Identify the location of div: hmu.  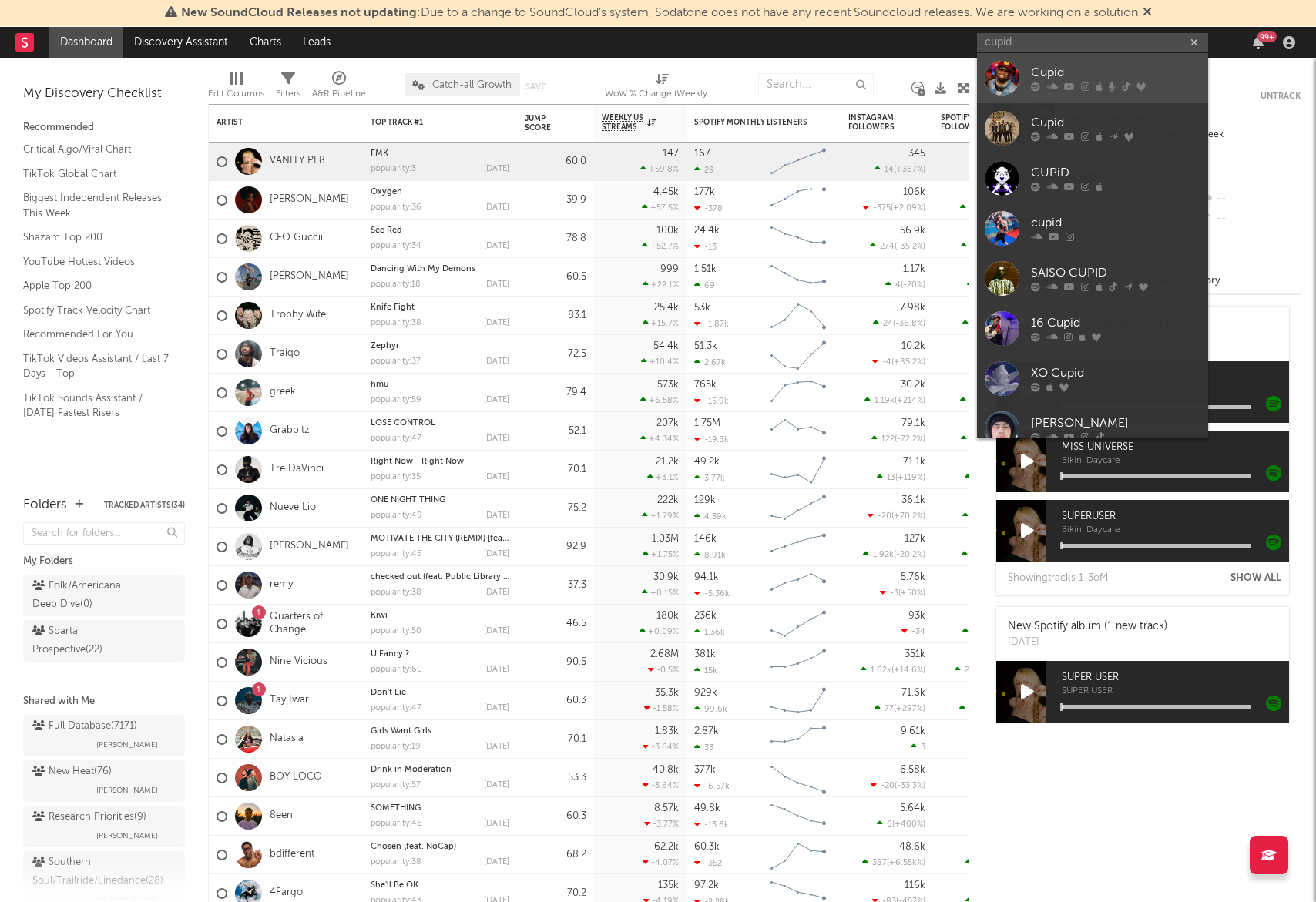
(440, 384).